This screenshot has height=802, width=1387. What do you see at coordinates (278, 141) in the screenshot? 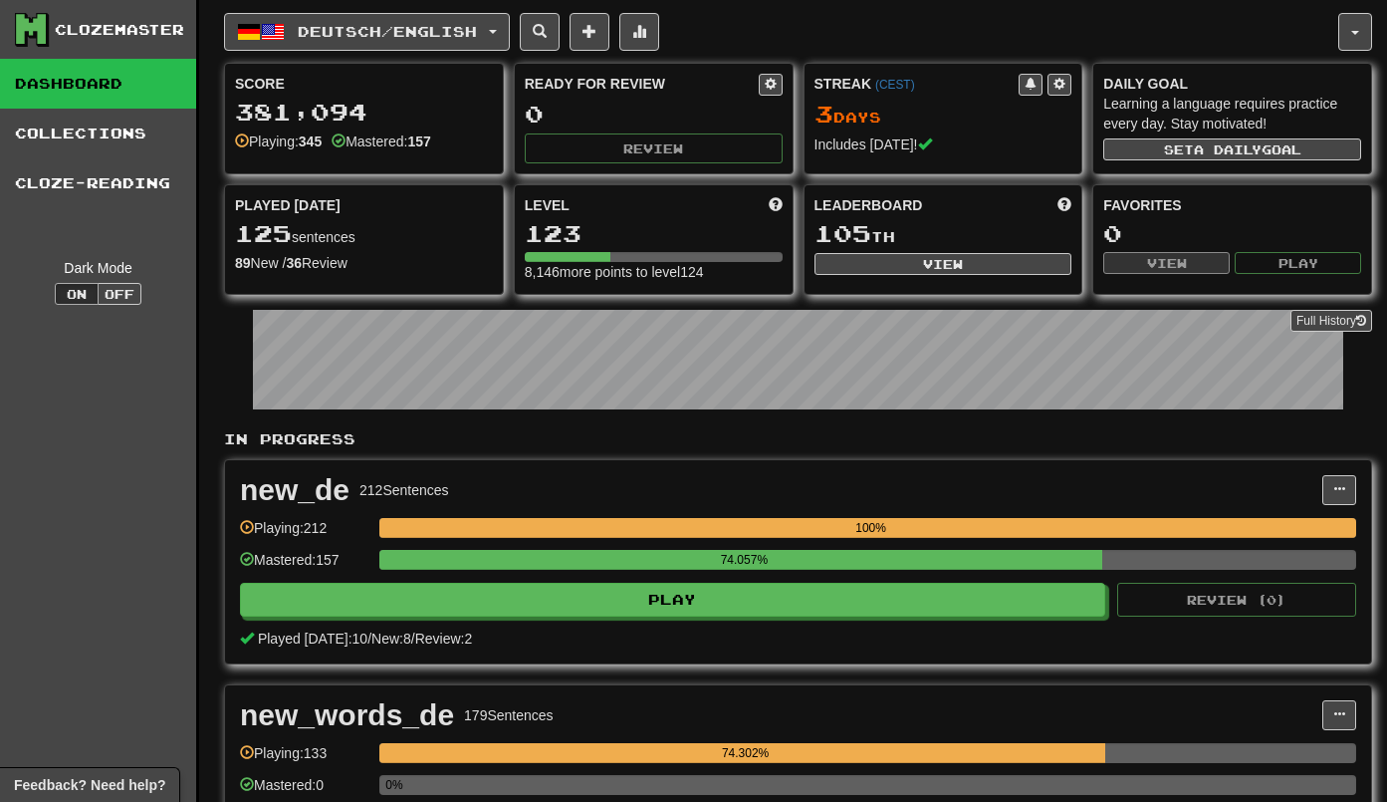
I see `div: Playing:` at bounding box center [278, 141].